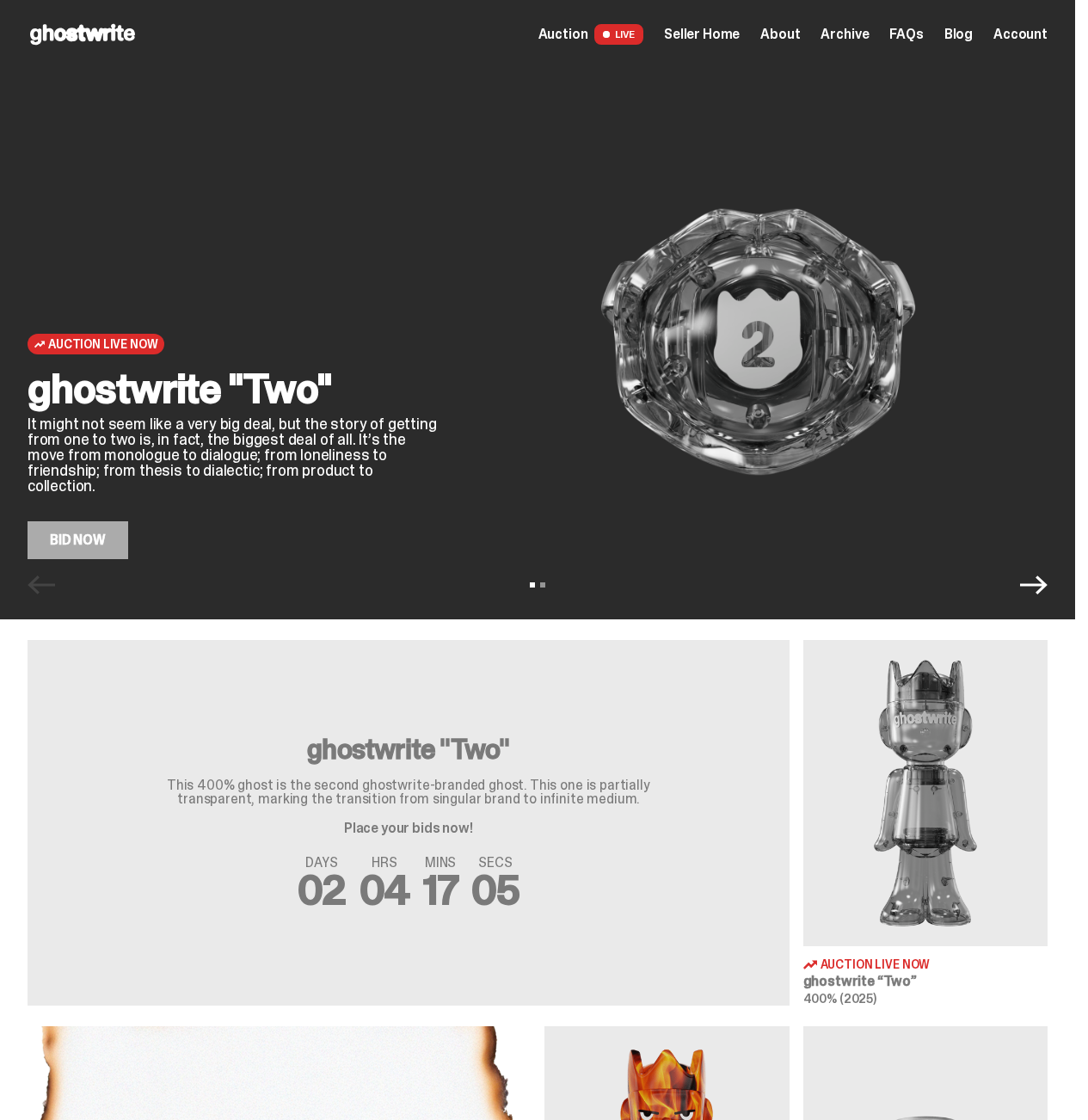  Describe the element at coordinates (440, 863) in the screenshot. I see `span: MINS` at that location.